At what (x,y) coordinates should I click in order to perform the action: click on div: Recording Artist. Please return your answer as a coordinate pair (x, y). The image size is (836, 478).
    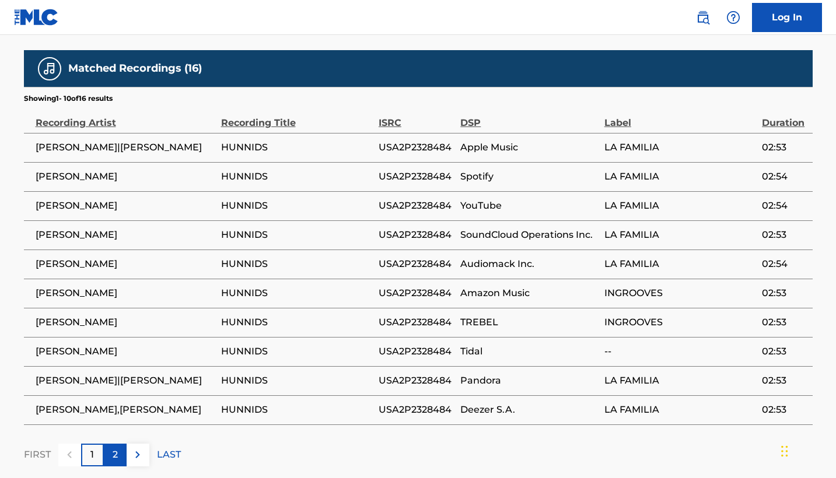
    Looking at the image, I should click on (125, 117).